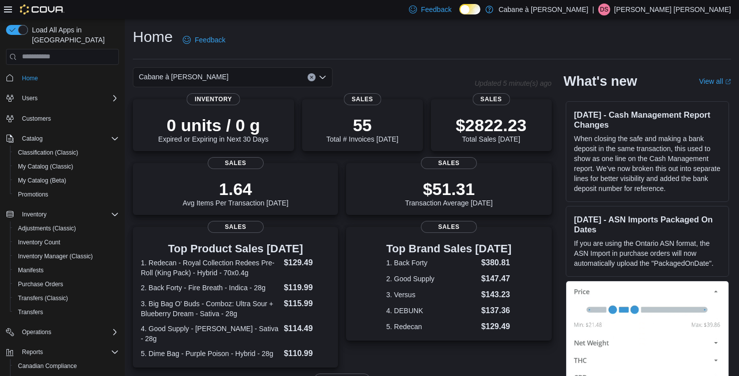 The image size is (739, 376). Describe the element at coordinates (307, 304) in the screenshot. I see `dd: $115.99` at that location.